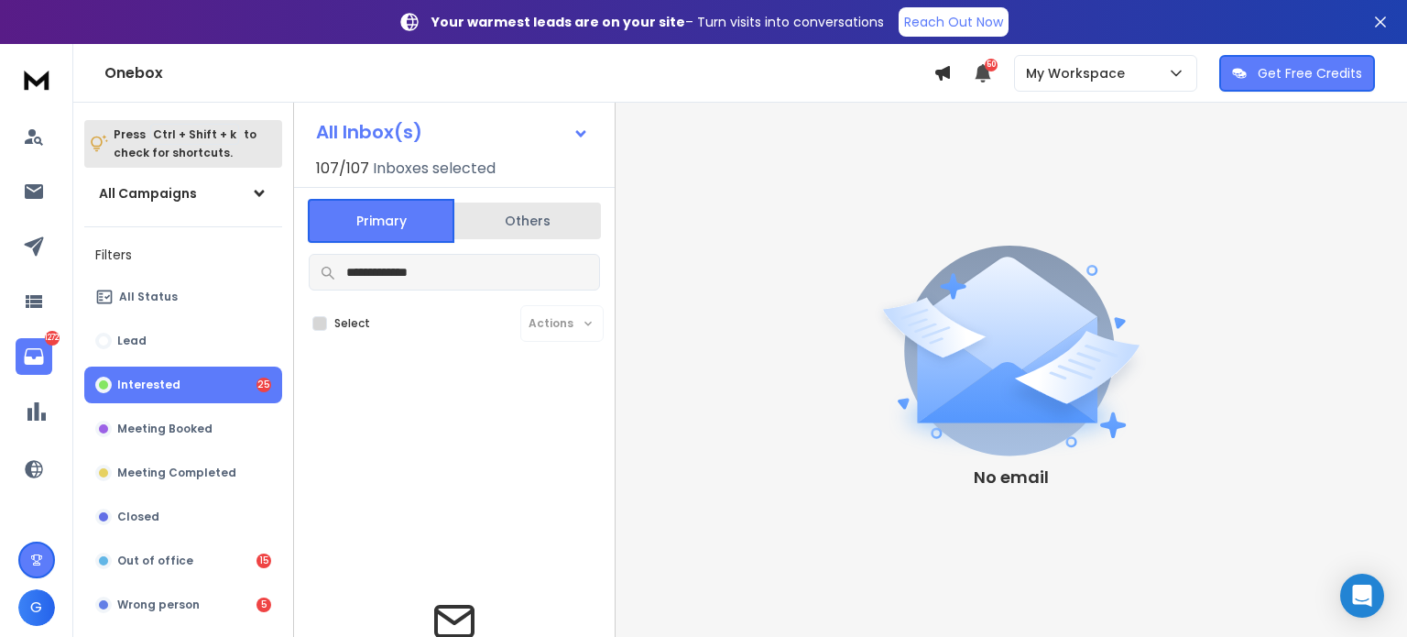 This screenshot has height=637, width=1407. I want to click on p: Wrong person, so click(158, 605).